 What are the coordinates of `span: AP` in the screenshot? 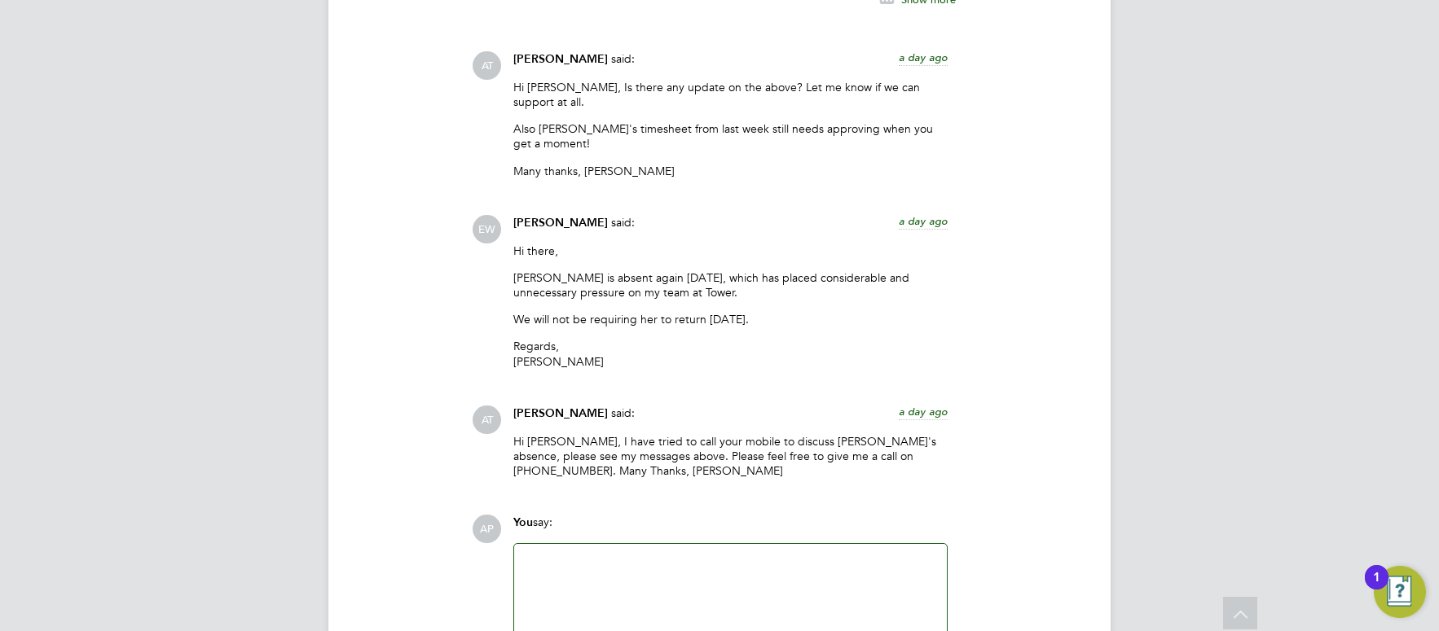 It's located at (486, 529).